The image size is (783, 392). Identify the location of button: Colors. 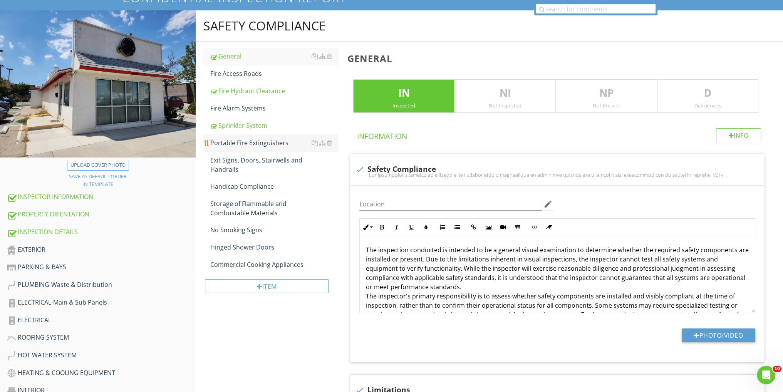
(425, 227).